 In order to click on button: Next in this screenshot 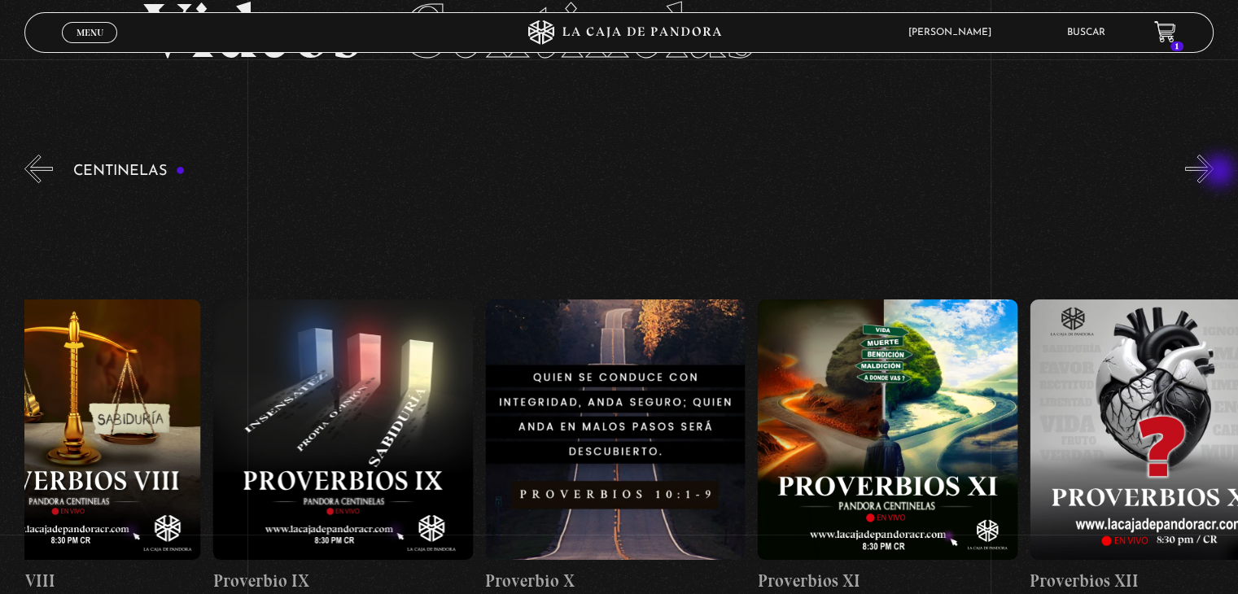, I will do `click(1199, 168)`.